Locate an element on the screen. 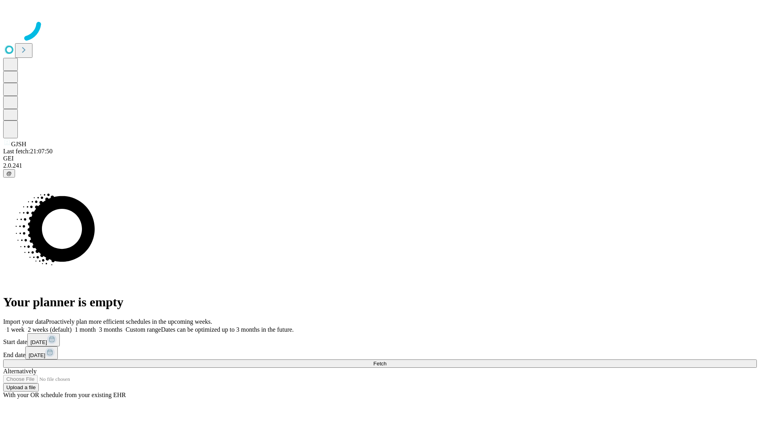 The image size is (760, 428). span: Custom range is located at coordinates (143, 329).